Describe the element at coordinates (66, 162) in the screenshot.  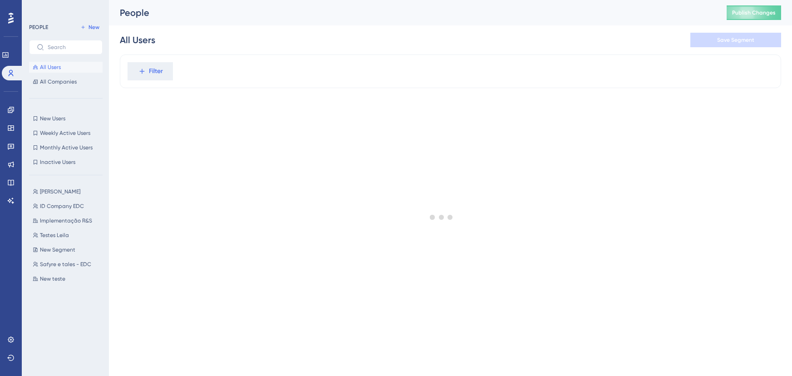
I see `button: Inactive Users` at that location.